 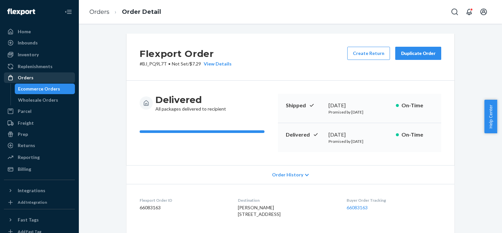 What do you see at coordinates (38, 100) in the screenshot?
I see `div: Wholesale Orders` at bounding box center [38, 100].